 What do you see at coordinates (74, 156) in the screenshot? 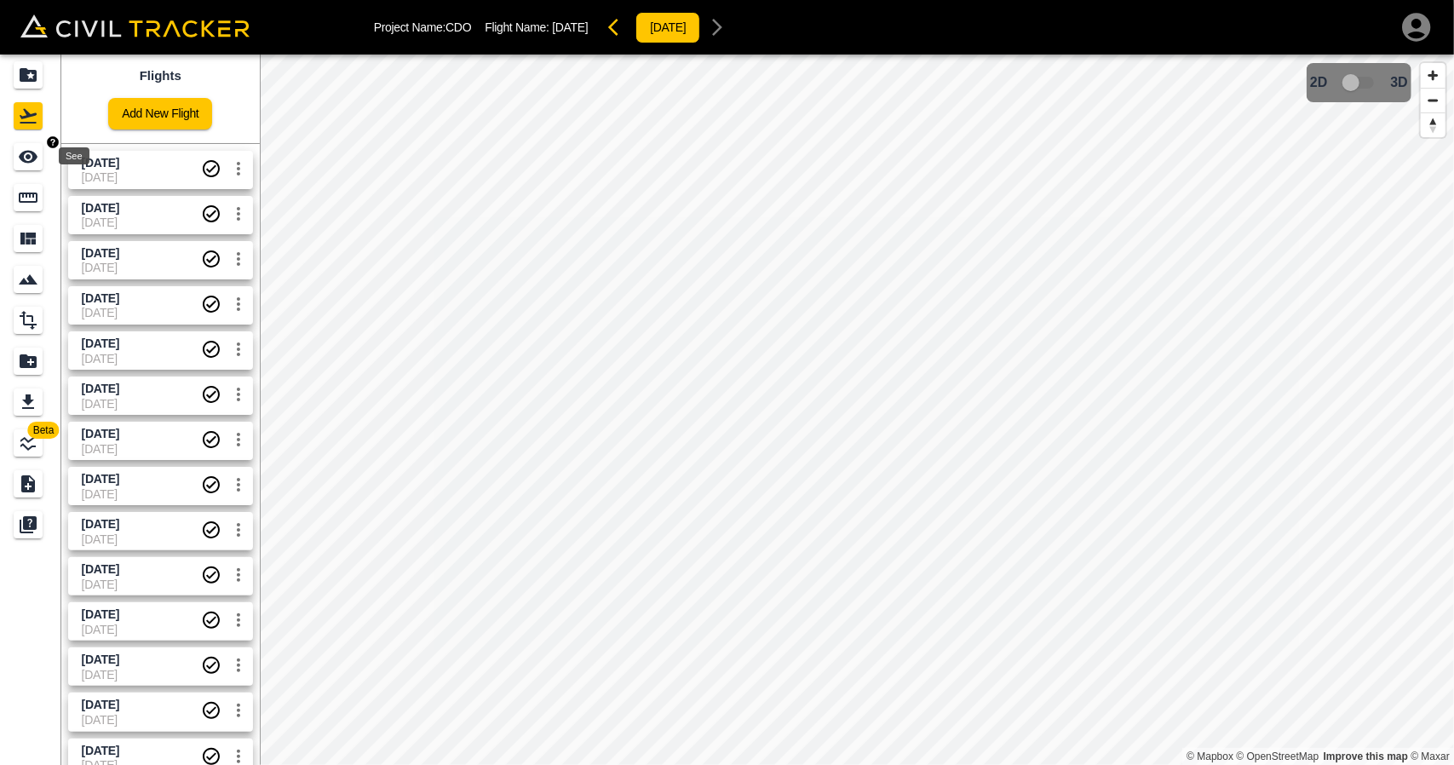
I see `div: See` at bounding box center [74, 156].